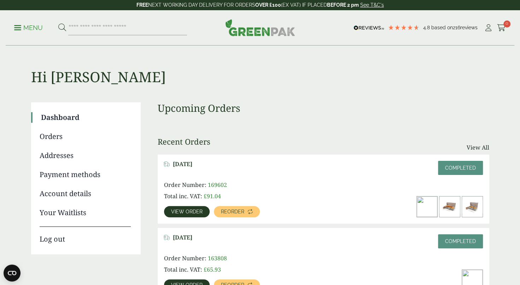  Describe the element at coordinates (237, 212) in the screenshot. I see `a: Reorder` at that location.